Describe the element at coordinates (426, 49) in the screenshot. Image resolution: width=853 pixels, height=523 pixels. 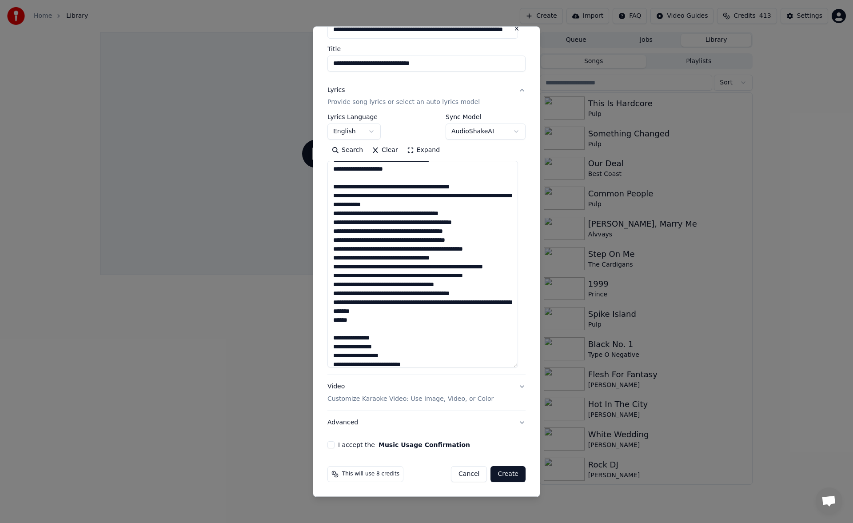
I see `label: Title` at that location.